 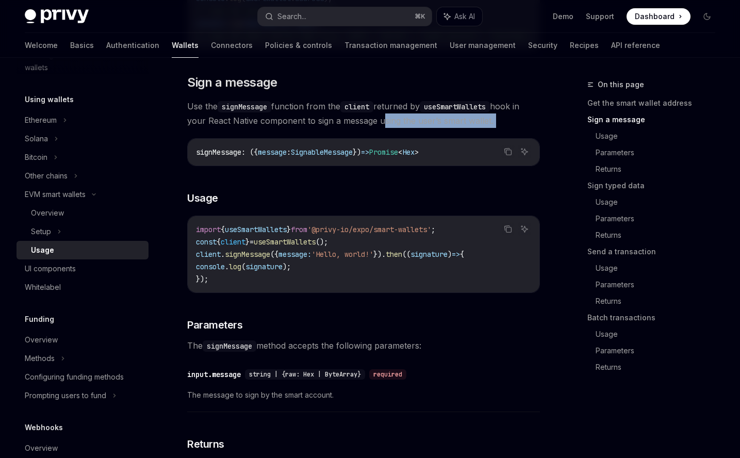 I want to click on span: SignableMessage, so click(x=322, y=152).